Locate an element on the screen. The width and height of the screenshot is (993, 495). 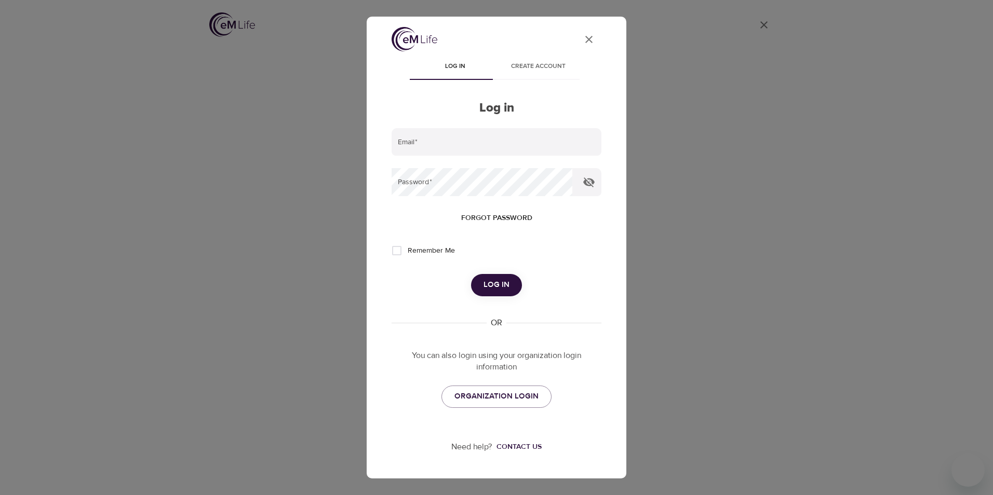
img: logo is located at coordinates (414, 39).